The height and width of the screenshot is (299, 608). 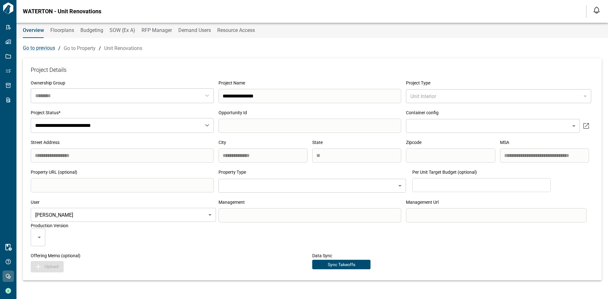 What do you see at coordinates (48, 70) in the screenshot?
I see `span: Project Details` at bounding box center [48, 70].